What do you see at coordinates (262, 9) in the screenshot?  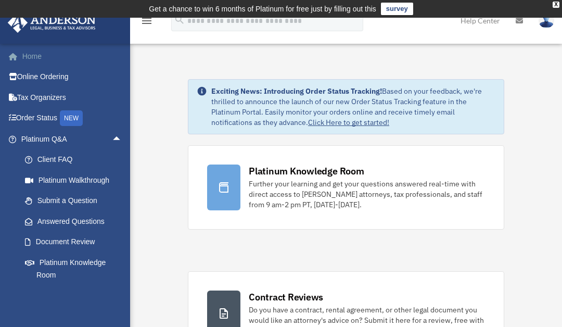 I see `div: Get a chance to win 6 months of Platinum for free just by filling out this` at bounding box center [262, 9].